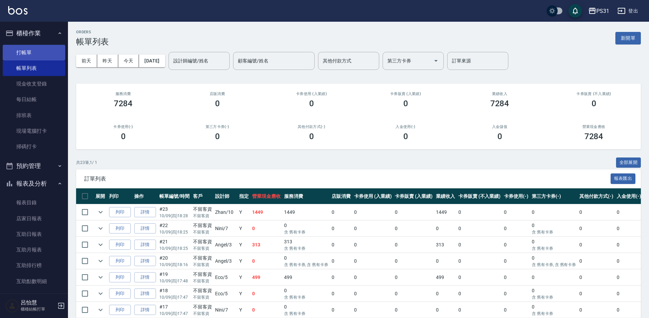  What do you see at coordinates (174, 216) in the screenshot?
I see `p: 10/09 (四) 18:28` at bounding box center [174, 216].